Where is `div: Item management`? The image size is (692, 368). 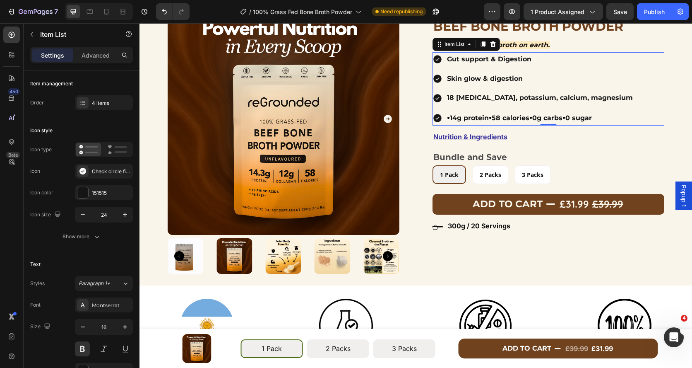
div: Item management is located at coordinates (51, 84).